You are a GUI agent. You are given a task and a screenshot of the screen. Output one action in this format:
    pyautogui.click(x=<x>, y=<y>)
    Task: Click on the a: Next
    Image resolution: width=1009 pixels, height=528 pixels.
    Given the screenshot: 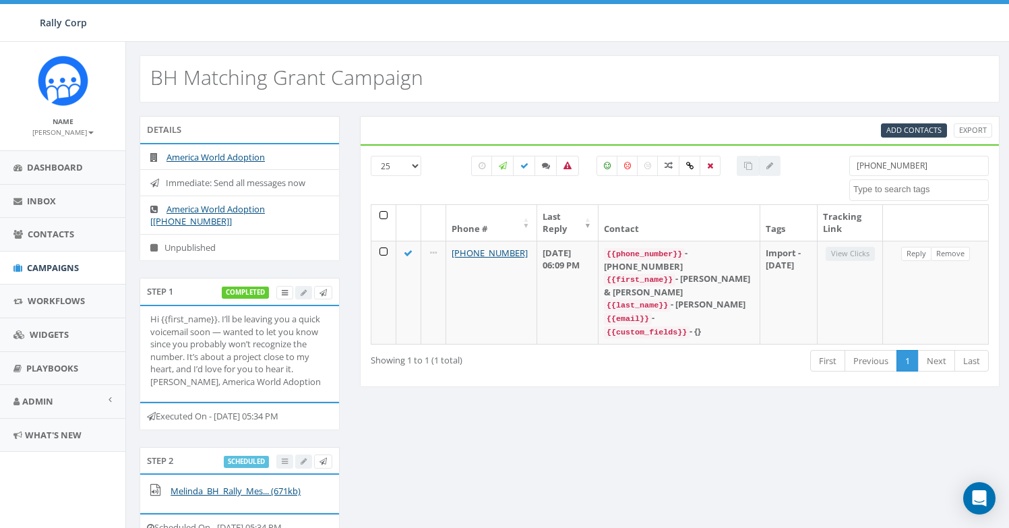 What is the action you would take?
    pyautogui.click(x=936, y=361)
    